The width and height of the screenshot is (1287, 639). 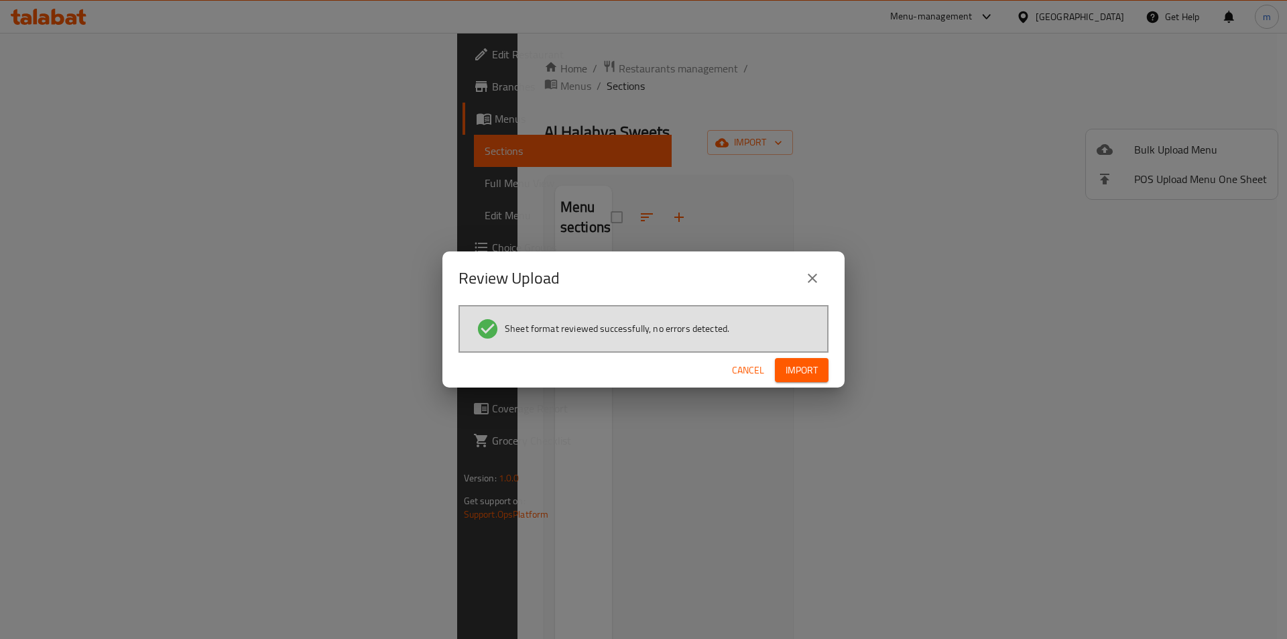 I want to click on span: Sheet format reviewed successfully, no errors detected., so click(x=617, y=329).